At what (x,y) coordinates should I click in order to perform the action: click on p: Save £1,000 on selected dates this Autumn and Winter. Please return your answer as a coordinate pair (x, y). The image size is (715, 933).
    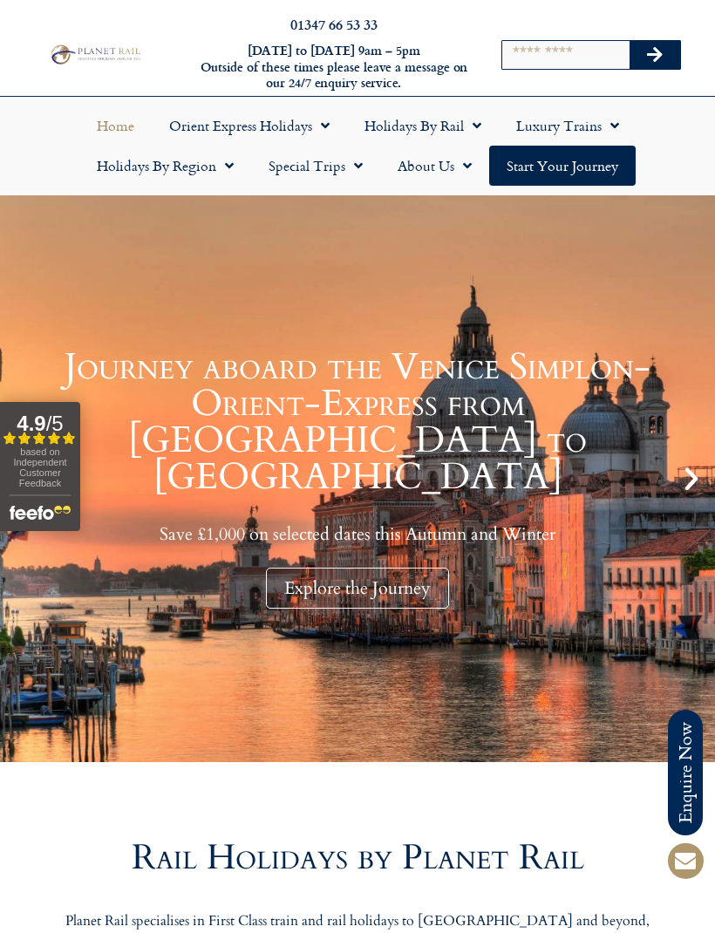
    Looking at the image, I should click on (358, 534).